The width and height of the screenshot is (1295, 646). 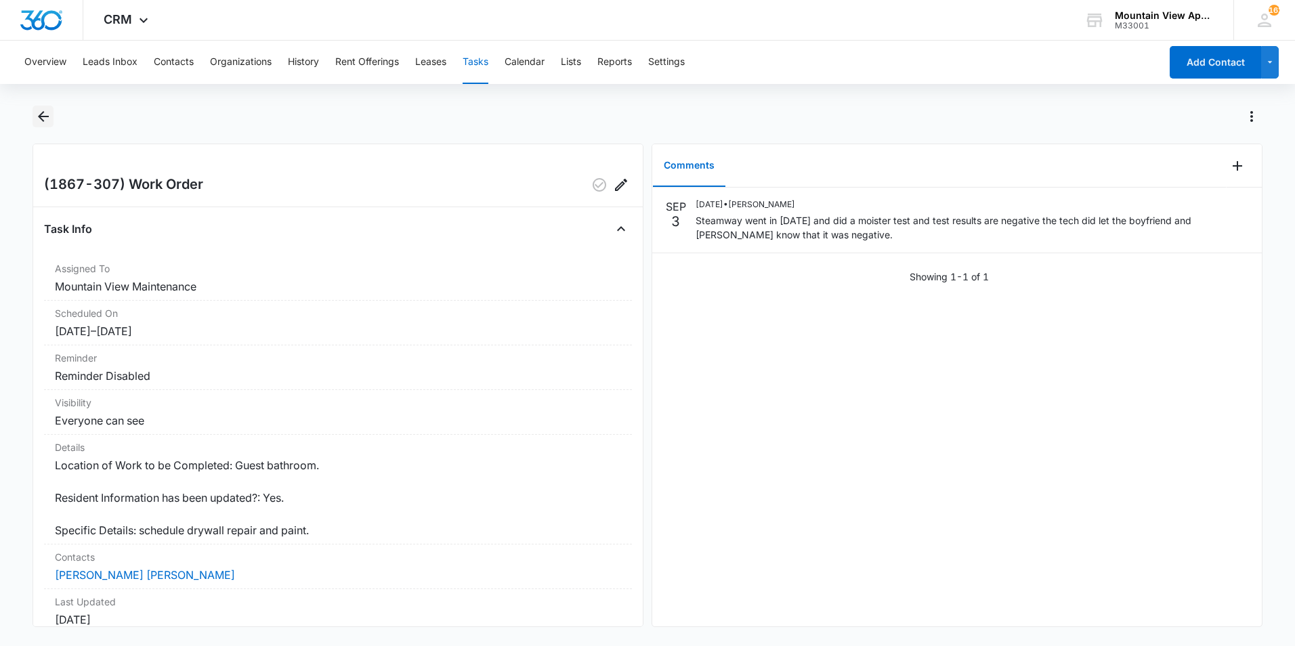 What do you see at coordinates (431, 62) in the screenshot?
I see `button: Leases` at bounding box center [431, 62].